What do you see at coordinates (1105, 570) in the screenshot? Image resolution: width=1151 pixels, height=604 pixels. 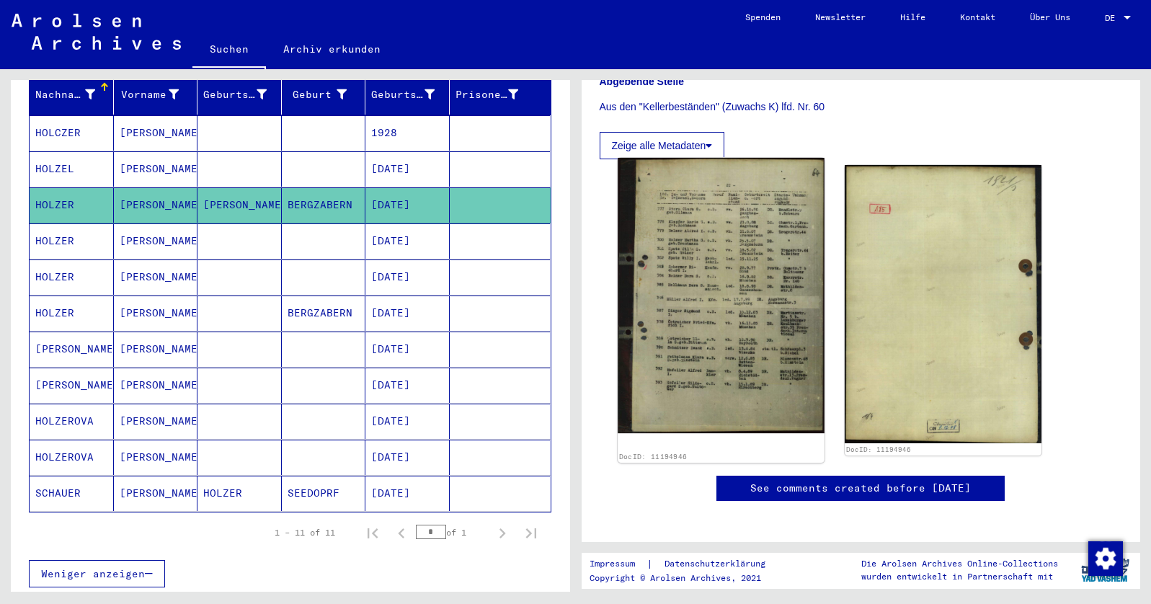 I see `img: yv_logo.png` at bounding box center [1105, 570].